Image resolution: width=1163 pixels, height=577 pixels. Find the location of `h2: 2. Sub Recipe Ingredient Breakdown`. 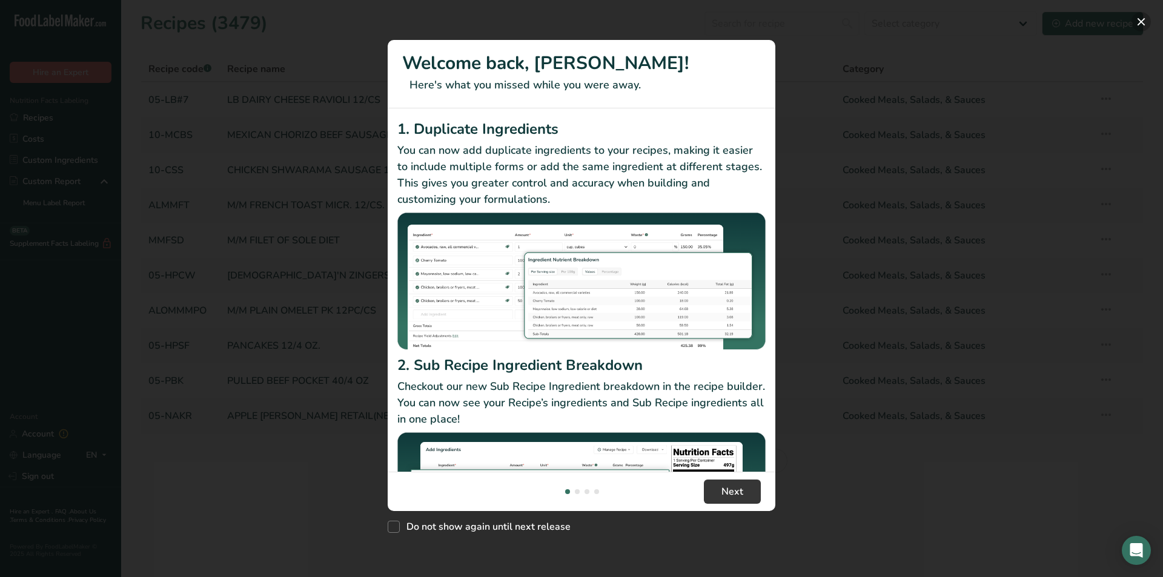

h2: 2. Sub Recipe Ingredient Breakdown is located at coordinates (581, 365).